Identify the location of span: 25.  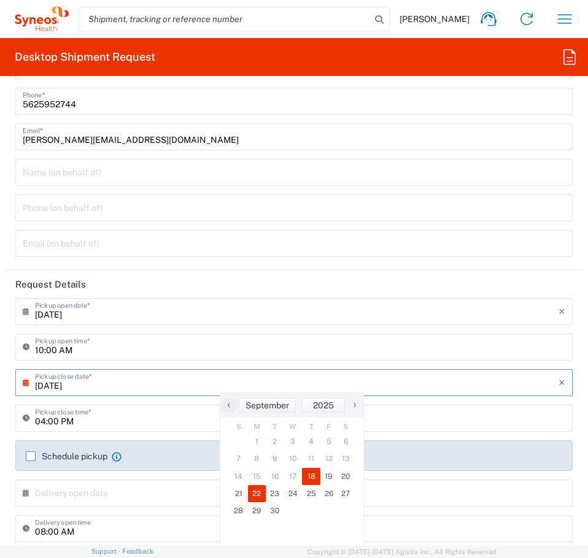
(311, 494).